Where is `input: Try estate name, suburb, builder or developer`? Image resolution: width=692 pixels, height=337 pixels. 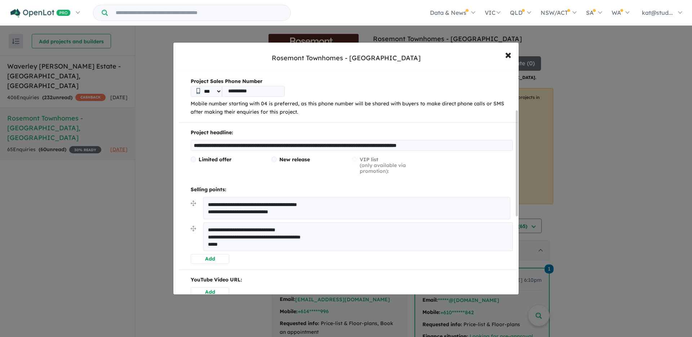
input: Try estate name, suburb, builder or developer is located at coordinates (199, 13).